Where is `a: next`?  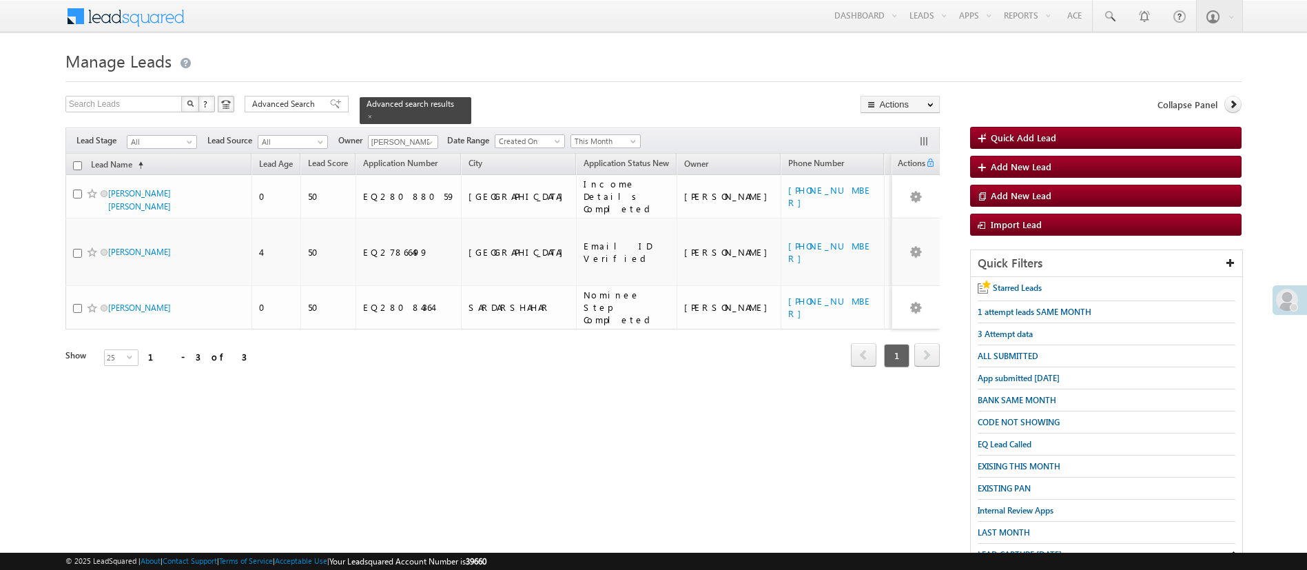
a: next is located at coordinates (927, 356).